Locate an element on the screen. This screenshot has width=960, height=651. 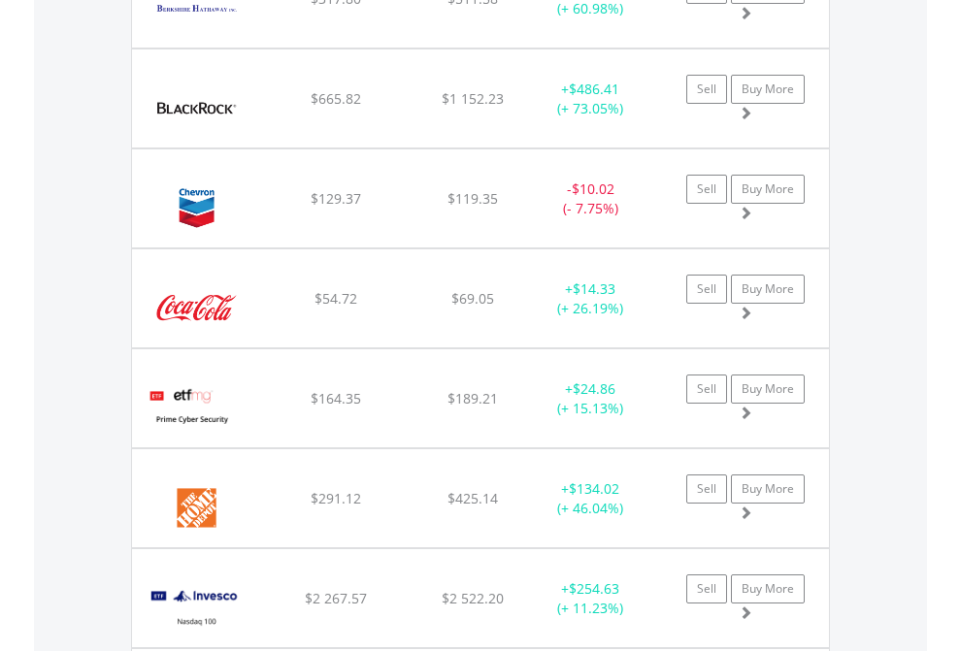
span: $2 267.57 is located at coordinates (336, 598).